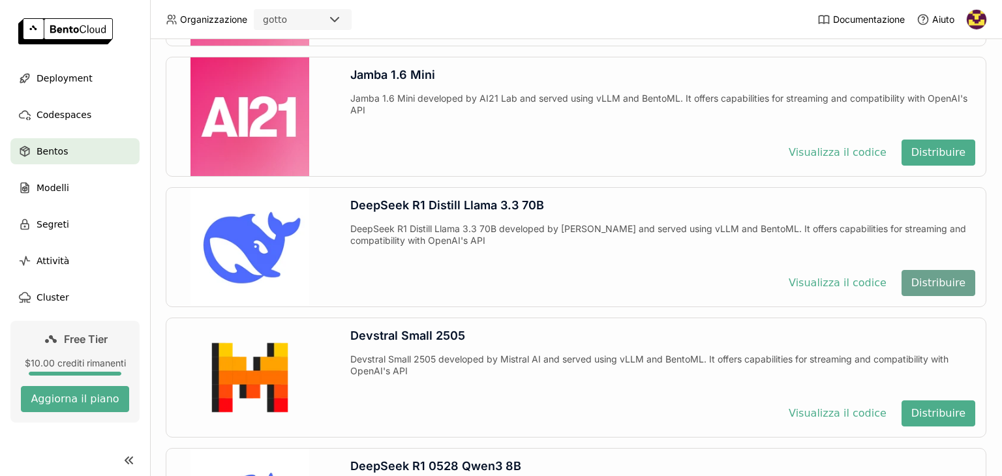 The image size is (1002, 476). Describe the element at coordinates (53, 188) in the screenshot. I see `span: Modelli` at that location.